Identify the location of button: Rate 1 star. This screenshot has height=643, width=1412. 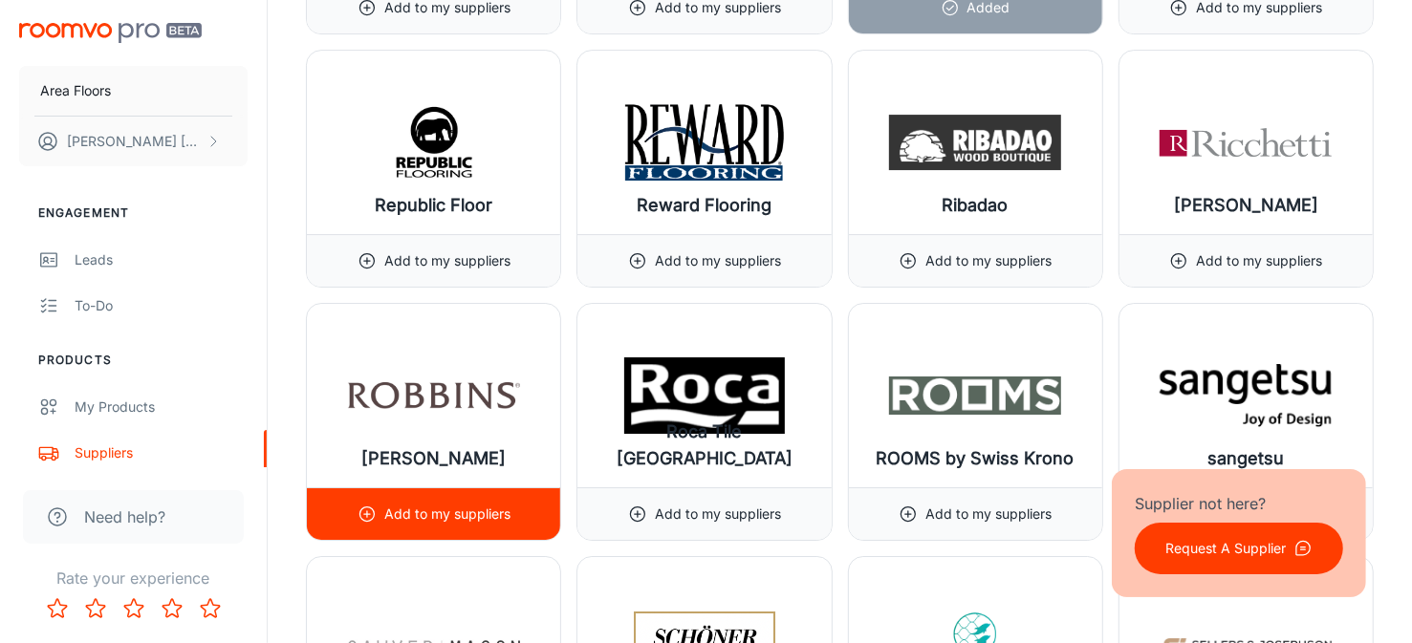
(57, 609).